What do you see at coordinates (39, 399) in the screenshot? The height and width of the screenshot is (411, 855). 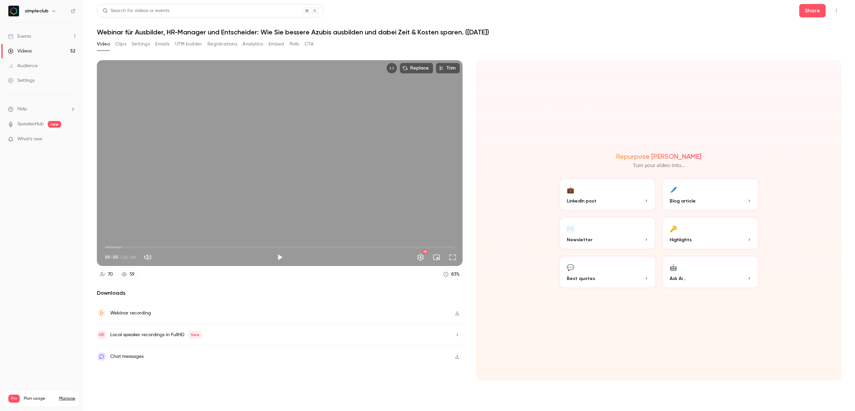 I see `span: Plan usage` at bounding box center [39, 399].